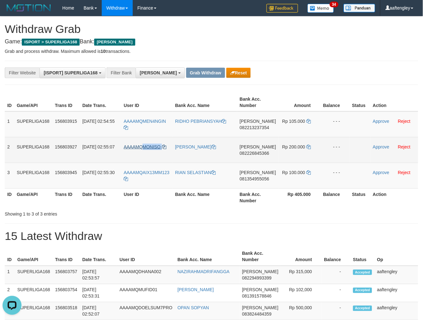  Describe the element at coordinates (147, 172) in the screenshot. I see `span: AAAAMQAIX13MM123` at that location.